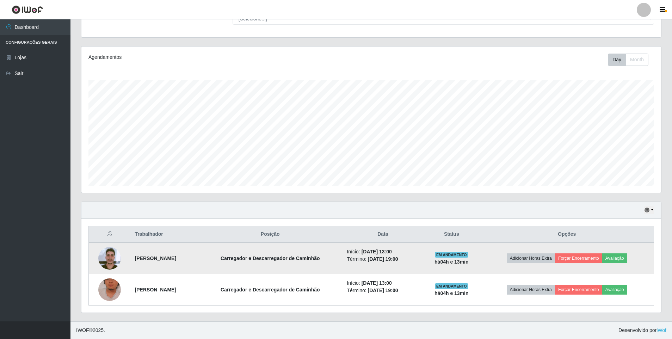  What do you see at coordinates (567, 234) in the screenshot?
I see `th: Opções` at bounding box center [567, 234].